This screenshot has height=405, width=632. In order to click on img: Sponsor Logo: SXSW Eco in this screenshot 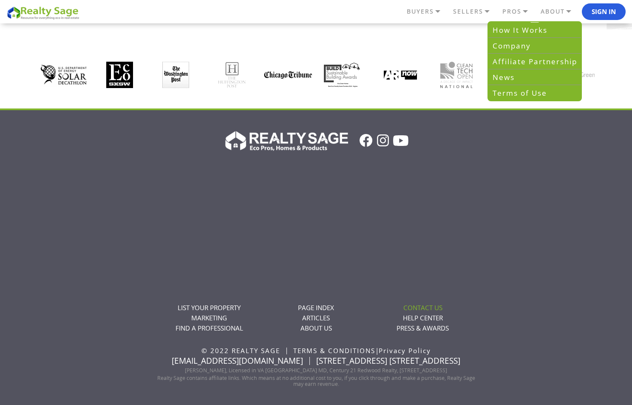, I will do `click(119, 75)`.